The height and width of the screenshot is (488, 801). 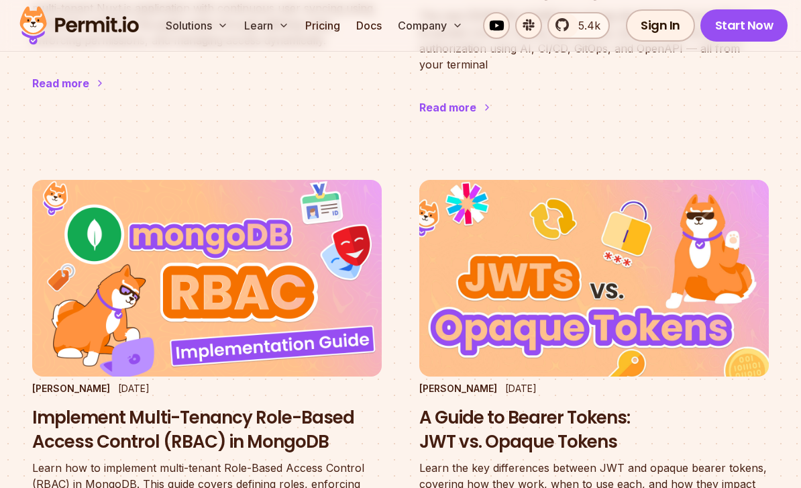 I want to click on a: Docs, so click(x=369, y=25).